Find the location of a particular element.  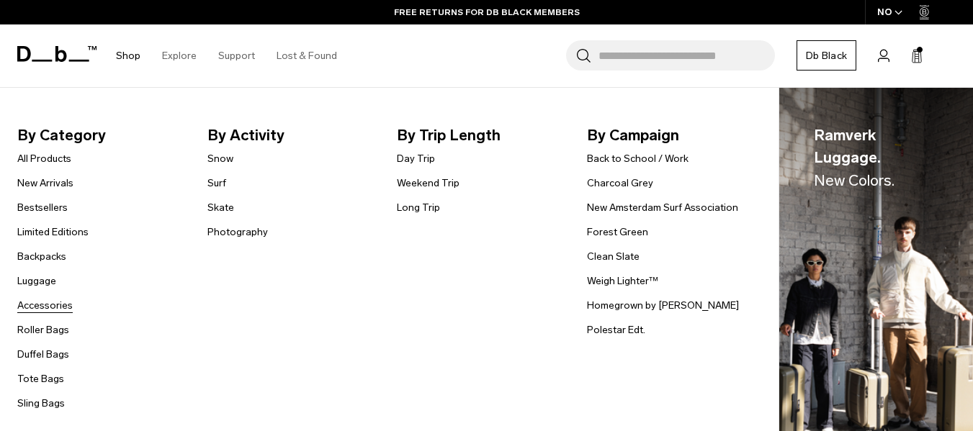

a: Weigh Lighter™ is located at coordinates (622, 281).